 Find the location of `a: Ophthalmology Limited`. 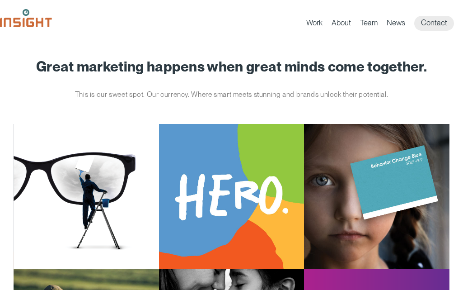

a: Ophthalmology Limited is located at coordinates (86, 197).